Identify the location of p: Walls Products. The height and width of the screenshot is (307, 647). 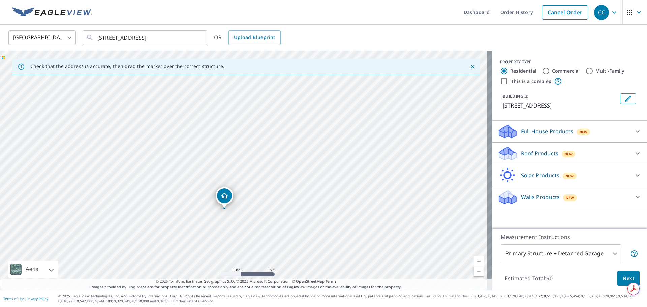
(540, 197).